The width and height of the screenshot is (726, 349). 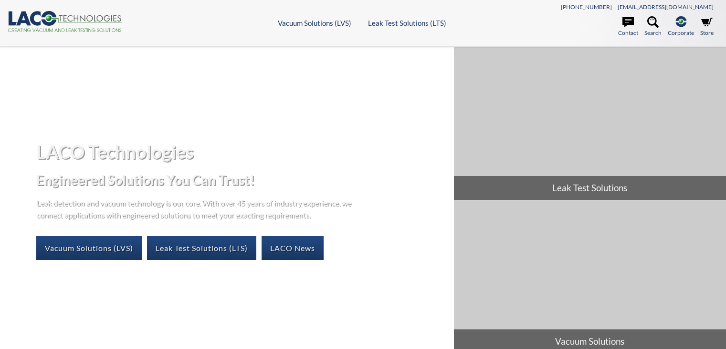 What do you see at coordinates (241, 151) in the screenshot?
I see `h1: LACO Technologies` at bounding box center [241, 151].